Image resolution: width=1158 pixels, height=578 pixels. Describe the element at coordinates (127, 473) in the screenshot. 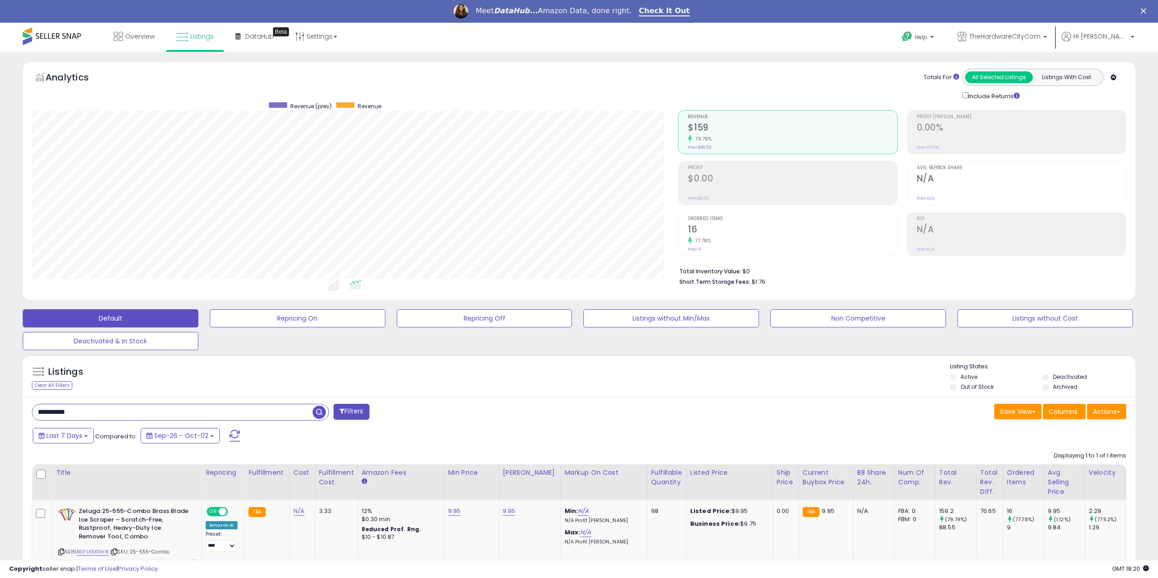

I see `div: Title` at that location.